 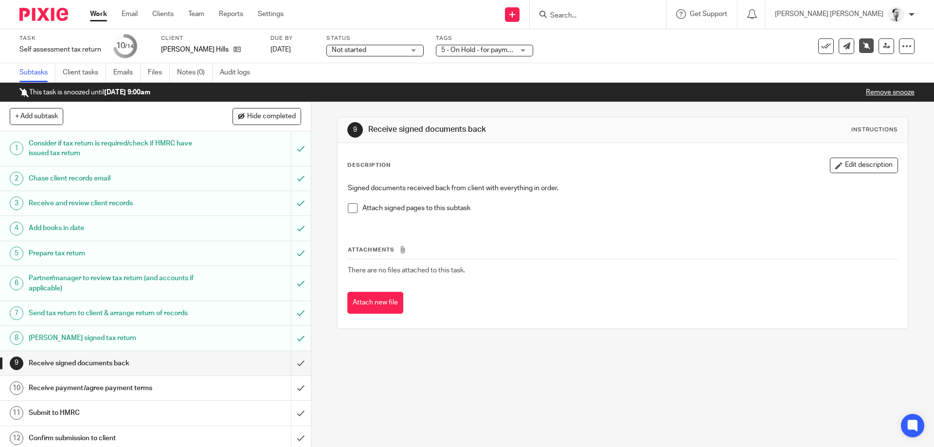 What do you see at coordinates (113, 313) in the screenshot?
I see `h1: Send tax return to client & arrange return of records` at bounding box center [113, 313].